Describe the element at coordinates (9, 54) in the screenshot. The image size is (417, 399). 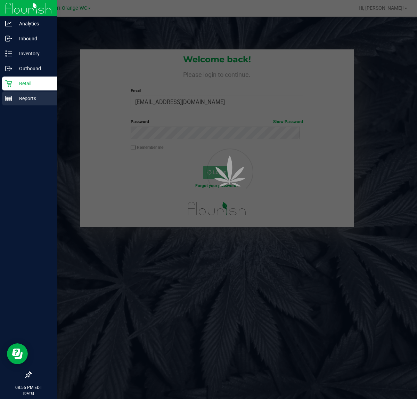
I see `inline-svg: Inventory` at that location.